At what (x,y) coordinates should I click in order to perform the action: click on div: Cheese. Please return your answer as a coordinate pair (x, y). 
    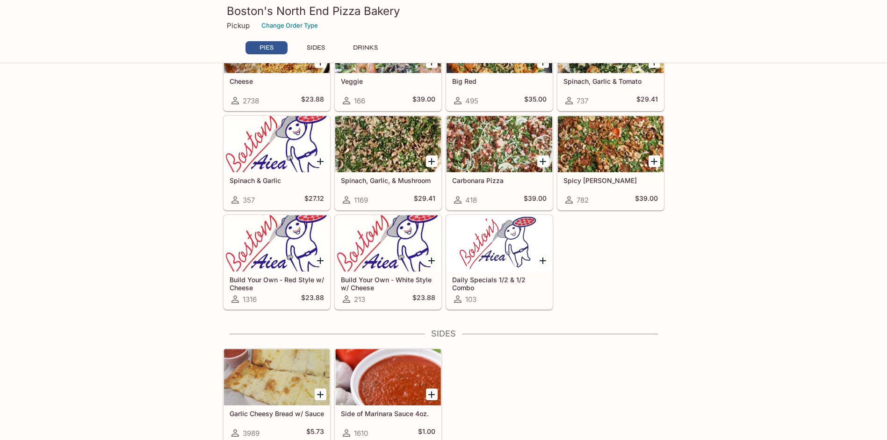
    Looking at the image, I should click on (277, 45).